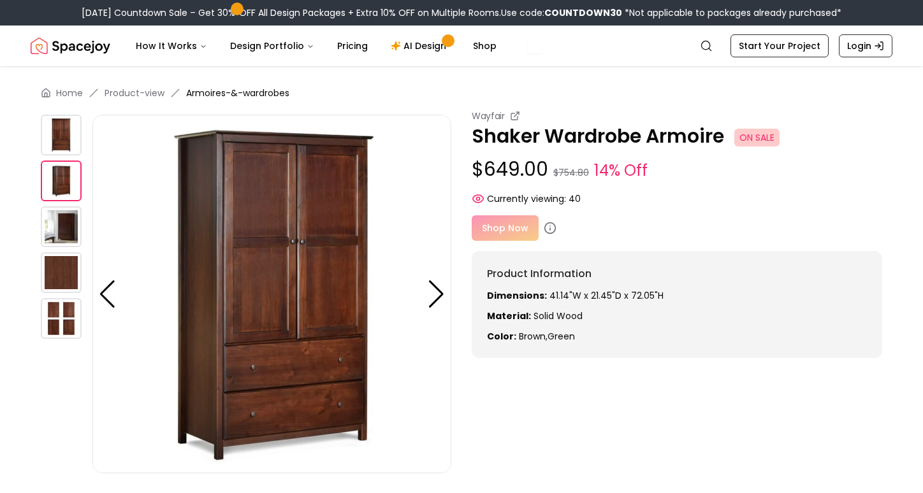 This screenshot has width=923, height=493. What do you see at coordinates (352, 46) in the screenshot?
I see `a: Pricing` at bounding box center [352, 46].